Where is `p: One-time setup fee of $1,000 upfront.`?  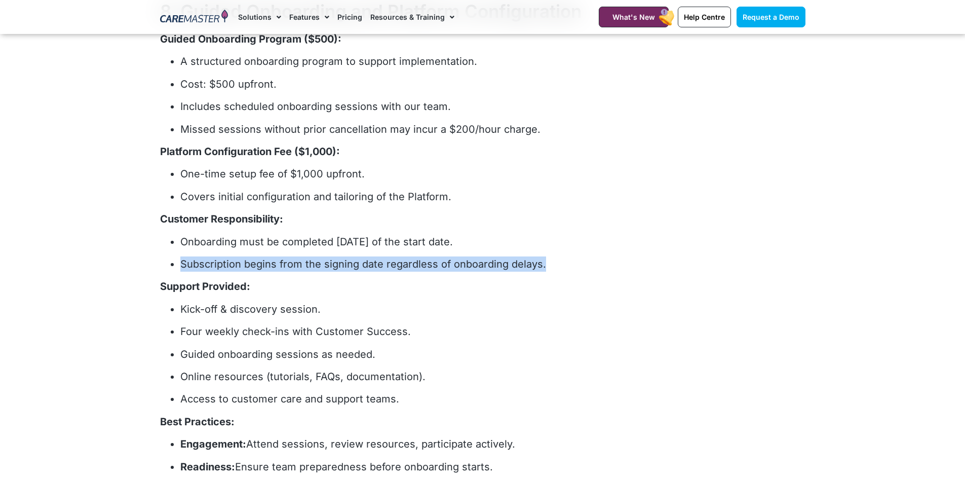 p: One-time setup fee of $1,000 upfront. is located at coordinates (493, 174).